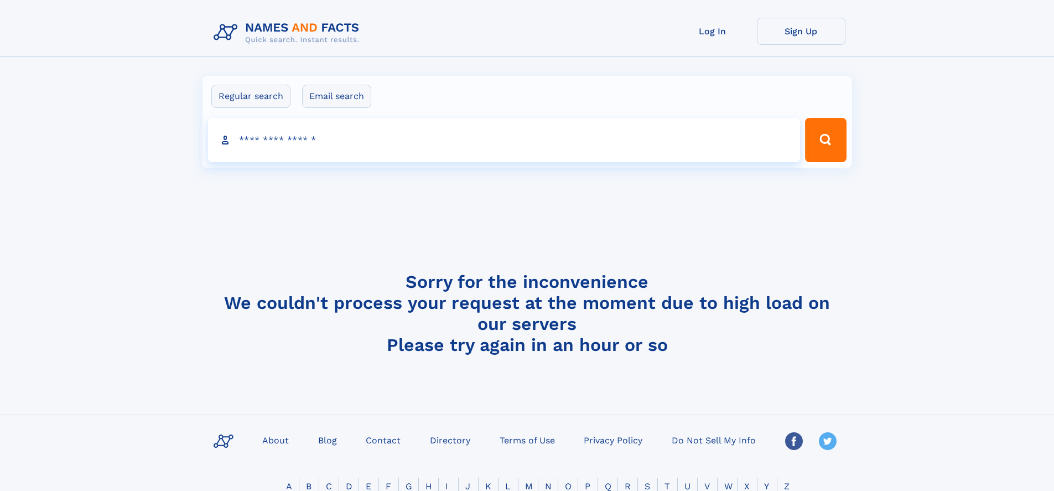 The height and width of the screenshot is (491, 1054). I want to click on input: search input, so click(504, 140).